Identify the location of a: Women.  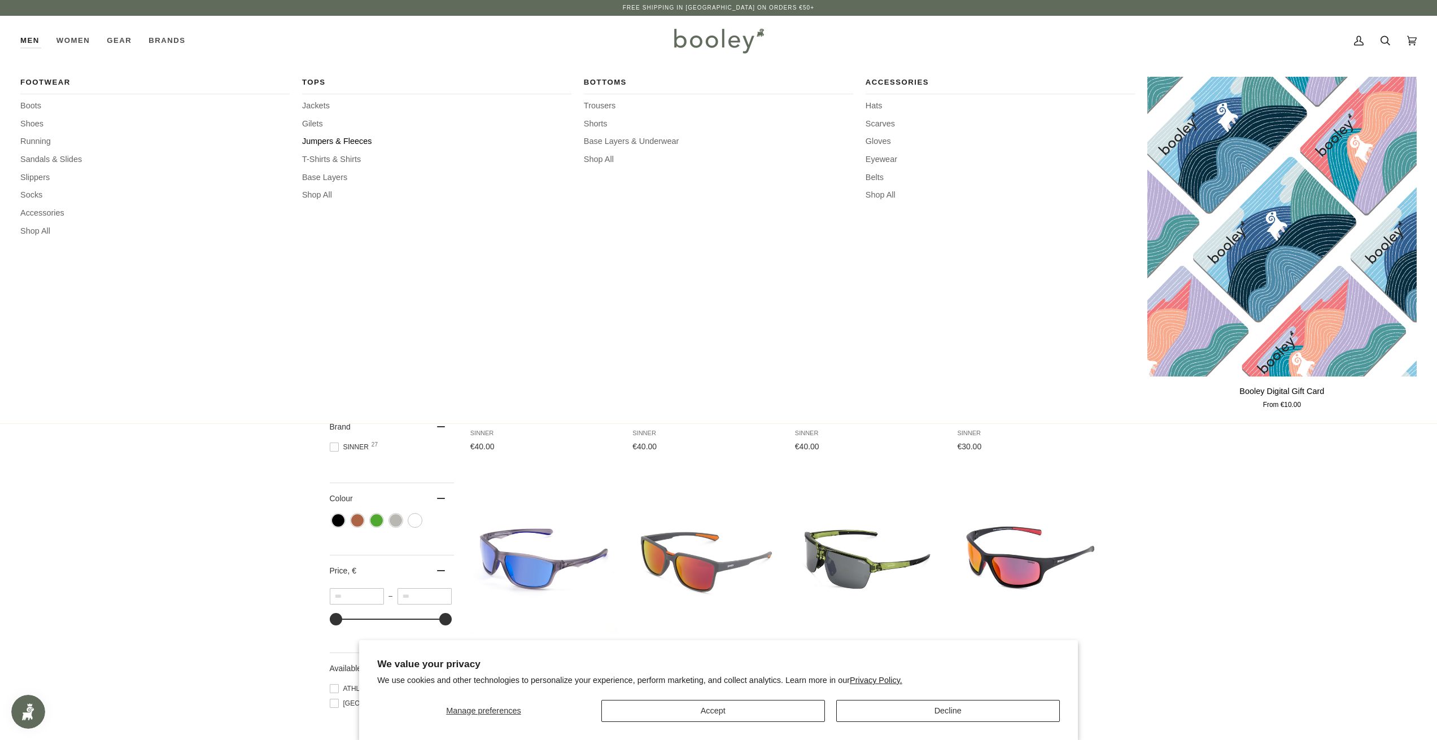
(73, 41).